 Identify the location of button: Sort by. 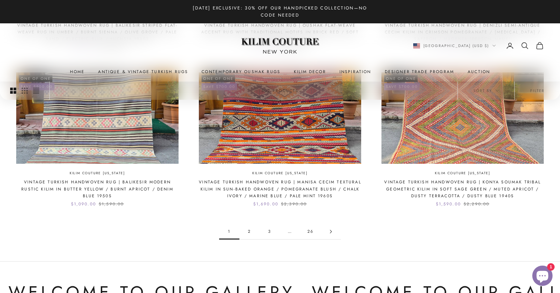
(486, 91).